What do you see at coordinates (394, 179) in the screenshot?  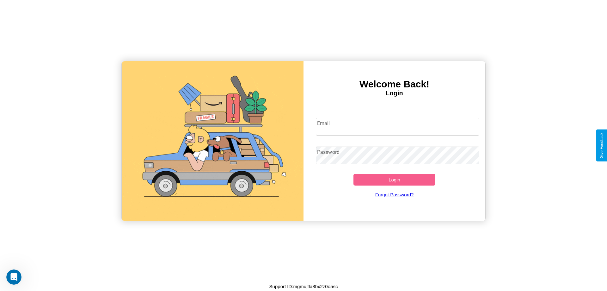 I see `button: Login` at bounding box center [394, 179].